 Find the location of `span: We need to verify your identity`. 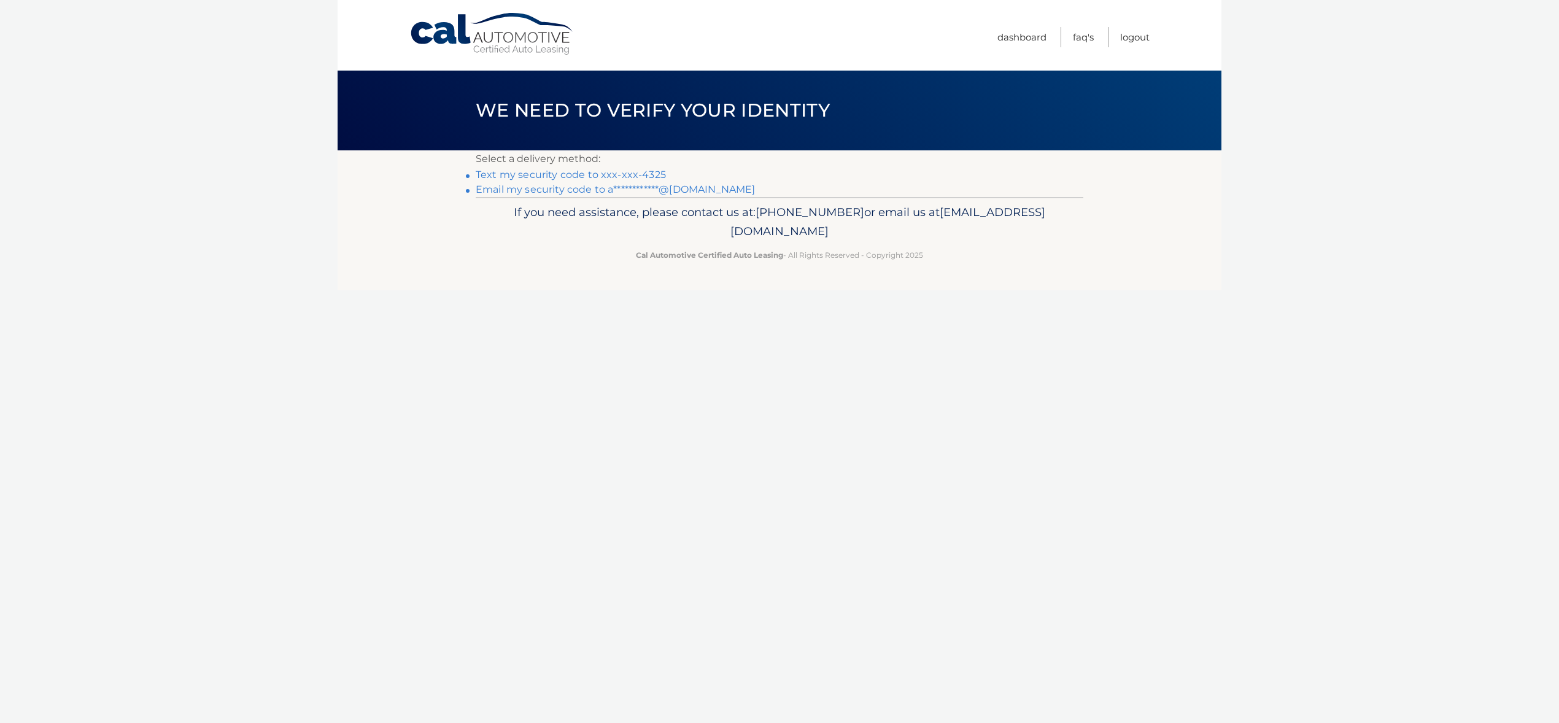

span: We need to verify your identity is located at coordinates (653, 110).